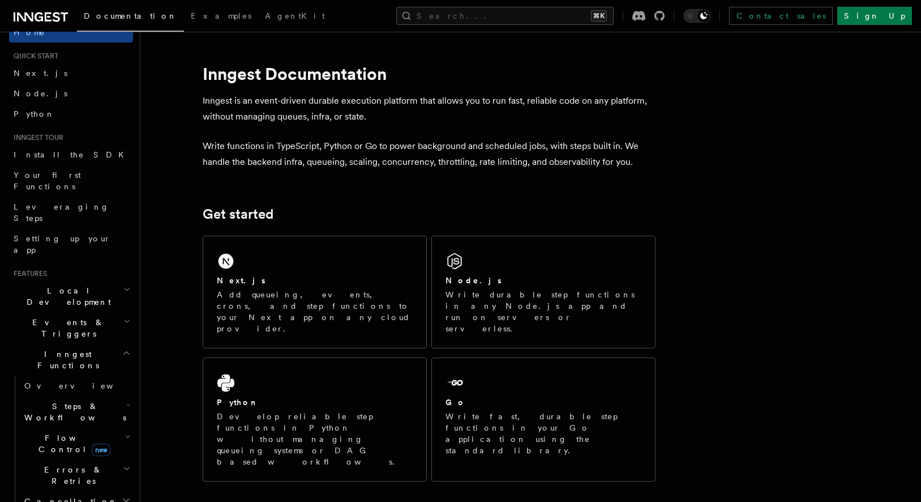 Image resolution: width=921 pixels, height=502 pixels. Describe the element at coordinates (781, 16) in the screenshot. I see `a: Contact sales` at that location.